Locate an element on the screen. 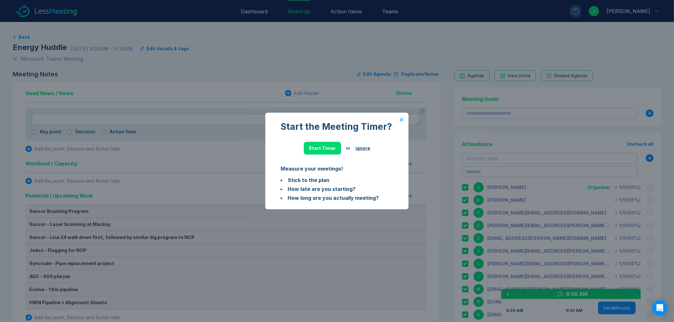  div: Start the Meeting Timer? is located at coordinates (337, 127).